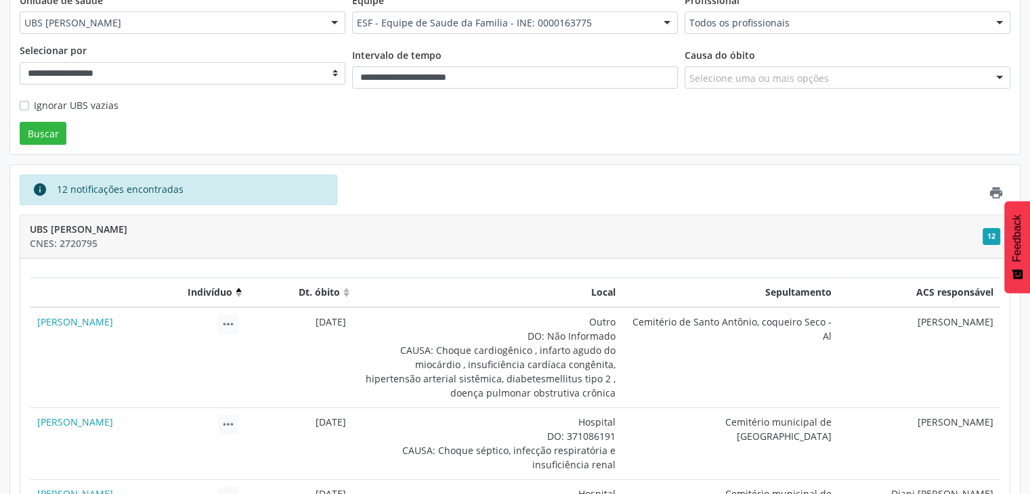 The image size is (1030, 494). Describe the element at coordinates (835, 23) in the screenshot. I see `span: Todos os profissionais` at that location.